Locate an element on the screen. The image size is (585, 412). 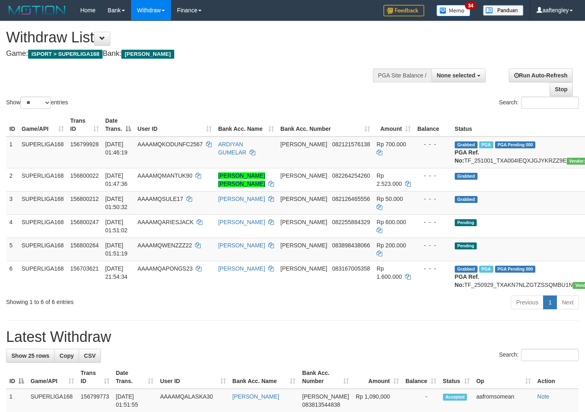
a: CSV is located at coordinates (90, 356).